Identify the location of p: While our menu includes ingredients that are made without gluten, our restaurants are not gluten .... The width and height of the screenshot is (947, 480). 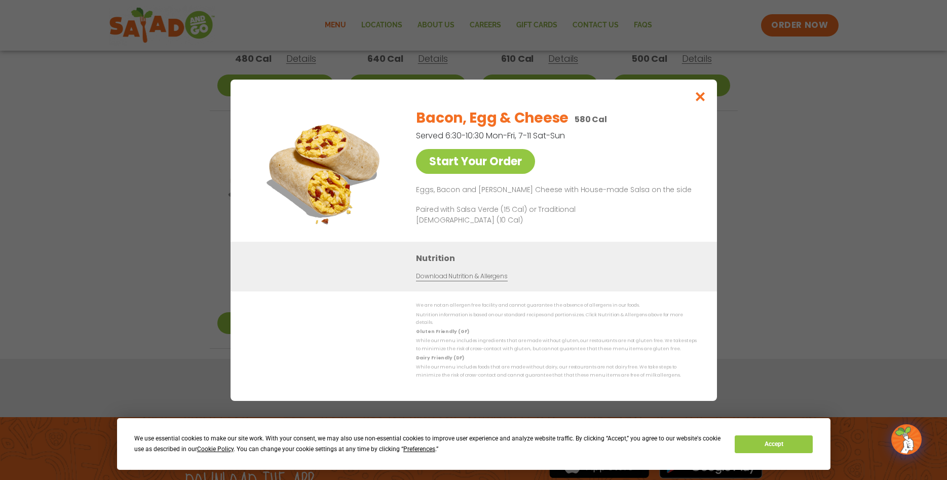
(557, 345).